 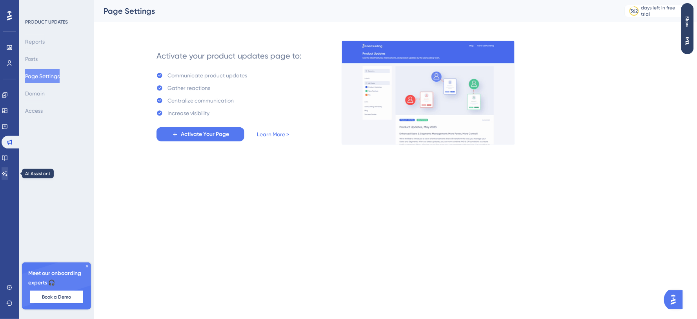 What do you see at coordinates (77, 97) in the screenshot?
I see `span: 1. Cadastros do Kompati 🚗Aqui você encontra todos os produtos que já possuem compatibilidade, ima...` at bounding box center [77, 97].